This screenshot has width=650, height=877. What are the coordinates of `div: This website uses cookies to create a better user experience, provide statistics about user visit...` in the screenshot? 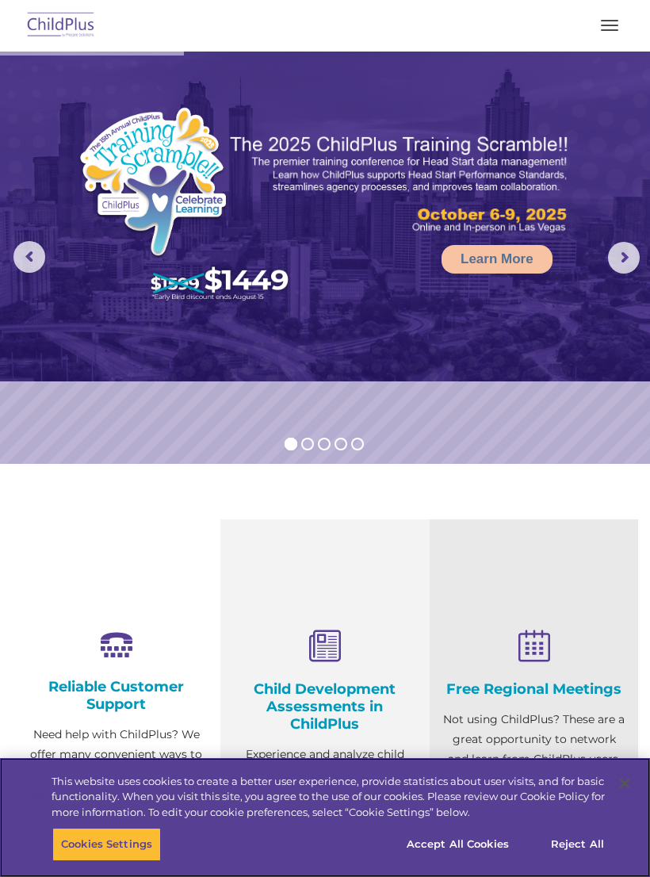 It's located at (328, 797).